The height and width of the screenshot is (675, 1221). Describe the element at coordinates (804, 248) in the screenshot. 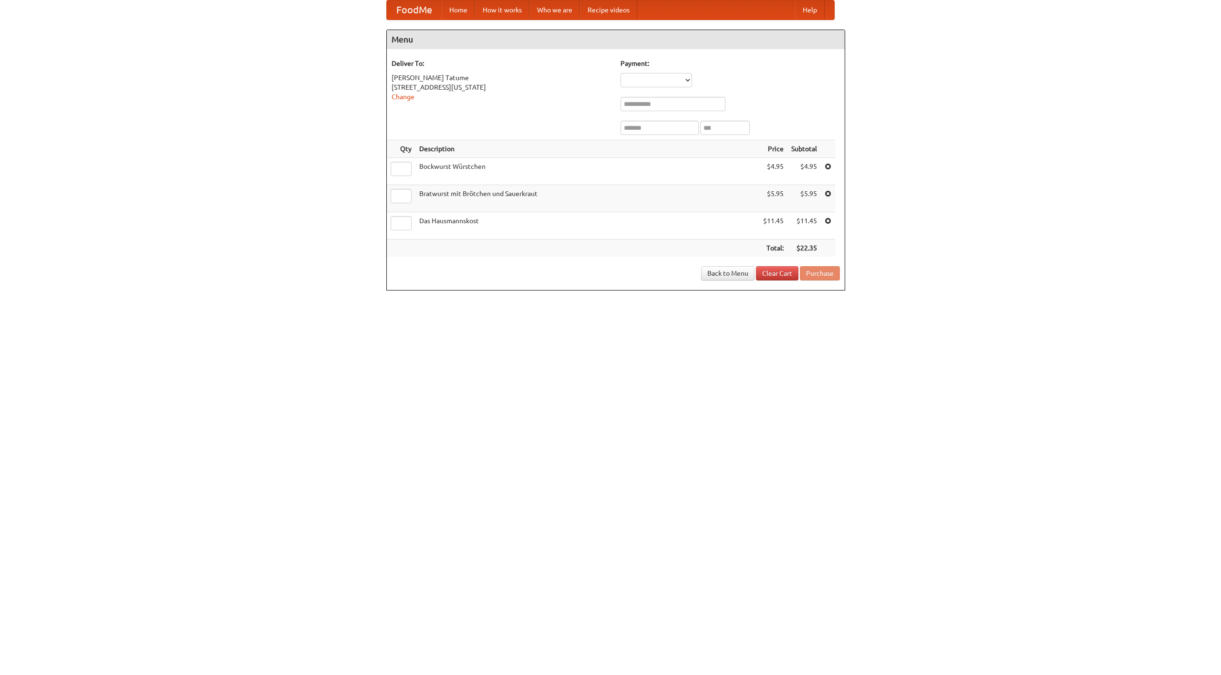

I see `th: $22.35` at that location.